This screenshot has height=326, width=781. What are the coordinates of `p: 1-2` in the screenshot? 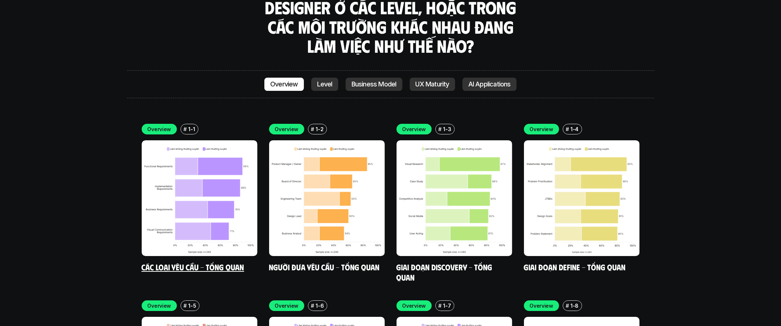 It's located at (319, 129).